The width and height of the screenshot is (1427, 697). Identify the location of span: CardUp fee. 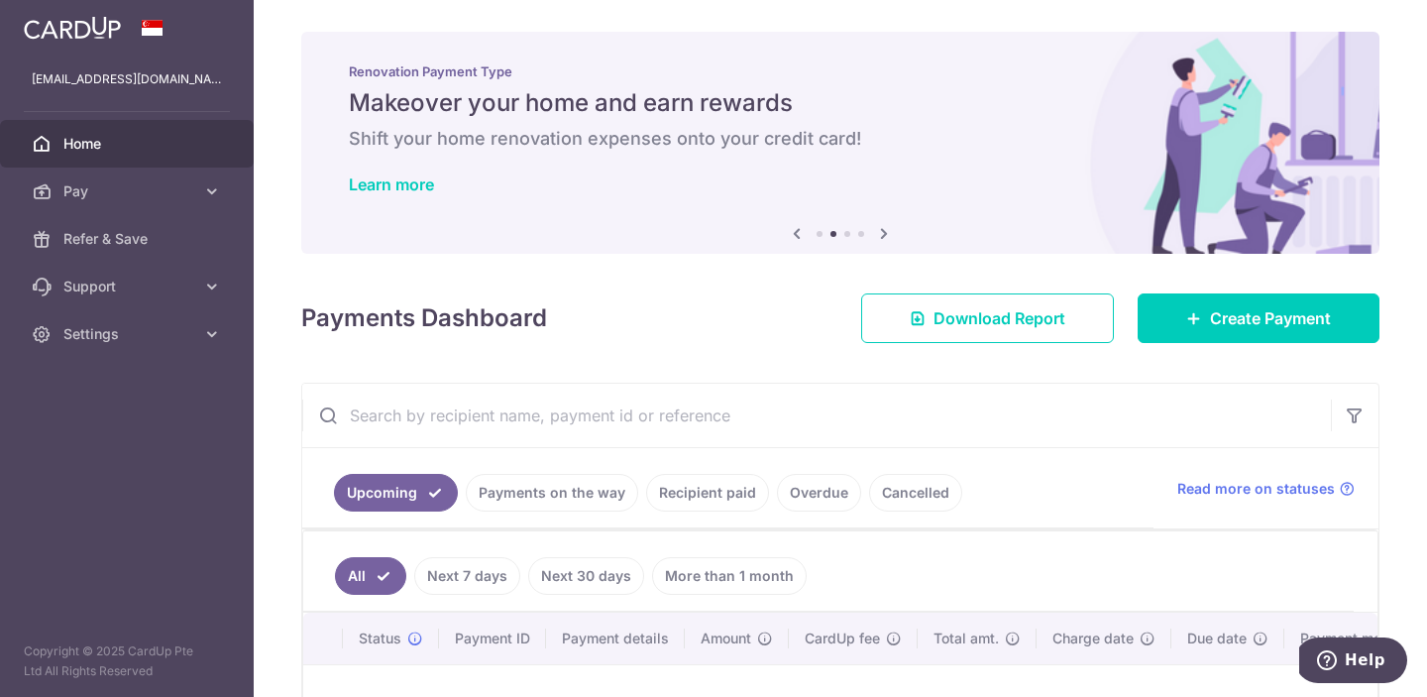
(842, 638).